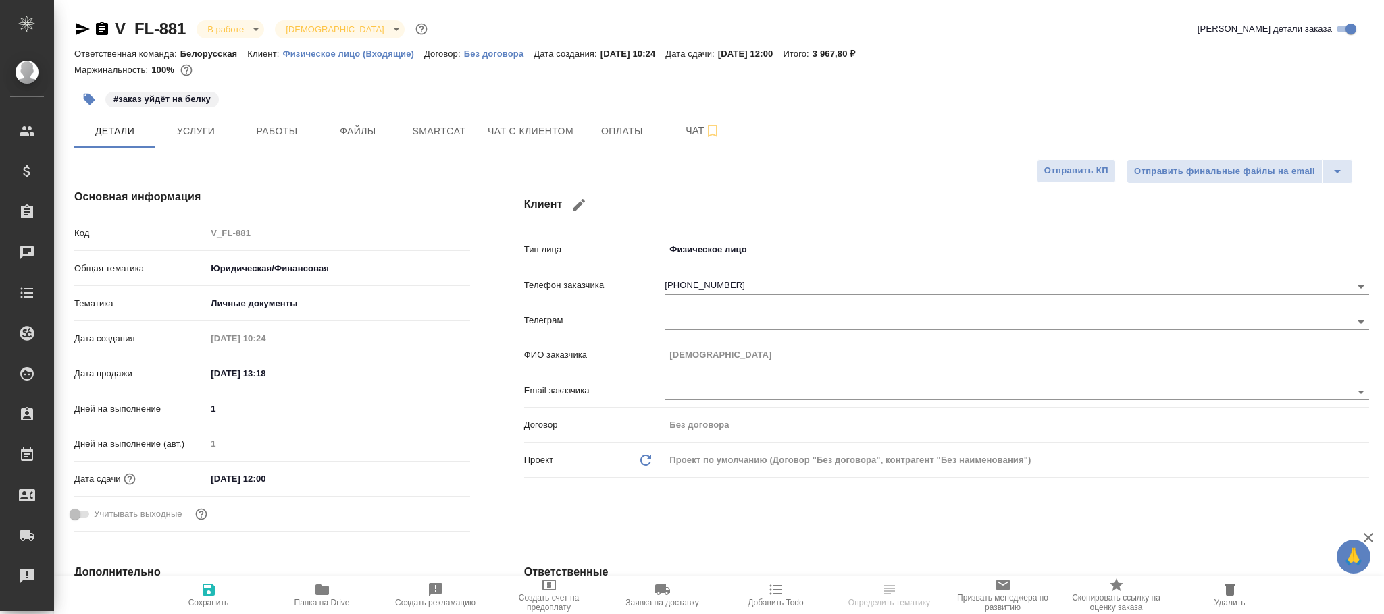  Describe the element at coordinates (775, 603) in the screenshot. I see `span: Добавить Todo` at that location.